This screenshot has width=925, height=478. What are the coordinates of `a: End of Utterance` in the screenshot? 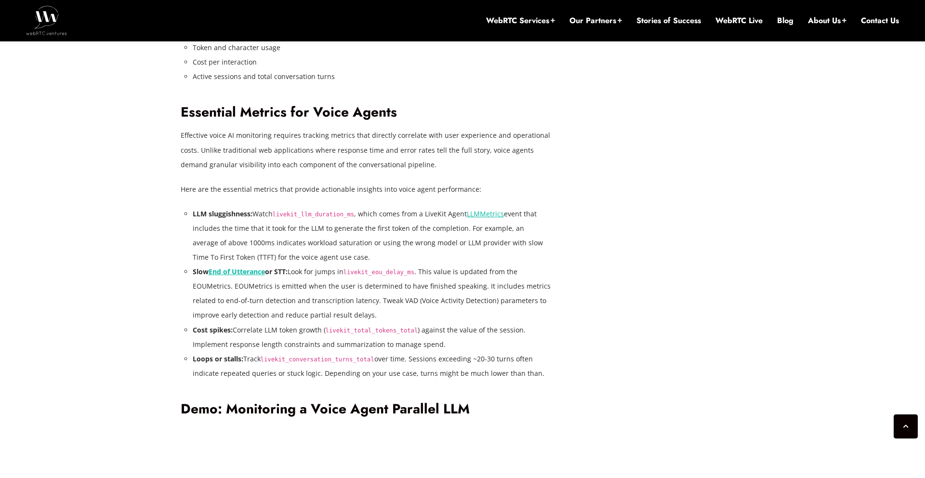 It's located at (236, 271).